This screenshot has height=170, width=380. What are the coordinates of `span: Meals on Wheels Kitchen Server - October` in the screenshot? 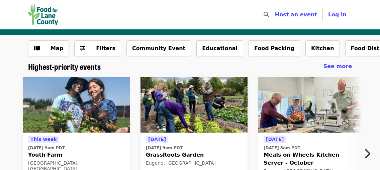 It's located at (311, 159).